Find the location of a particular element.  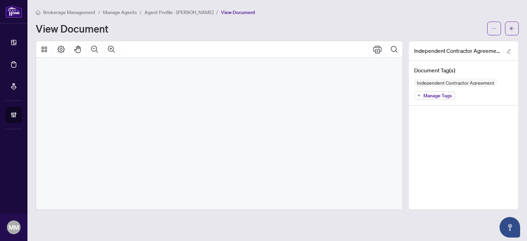

span: ellipsis is located at coordinates (494, 28).